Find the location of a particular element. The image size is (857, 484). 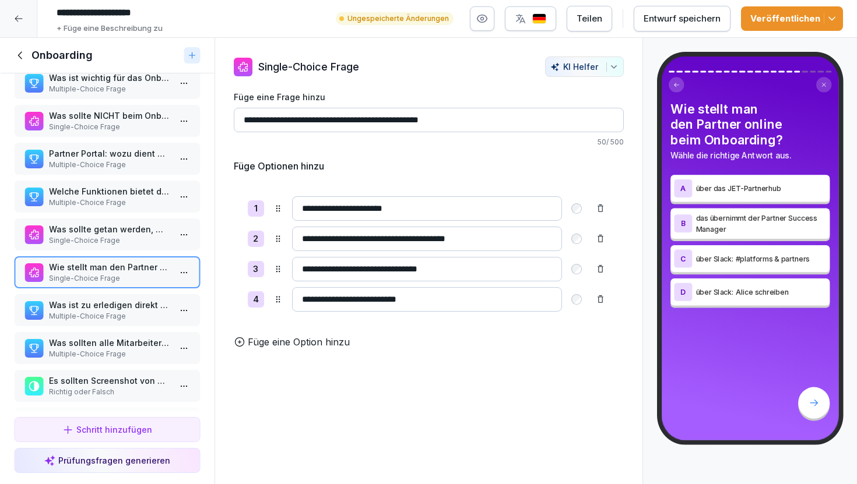

p: Wie stellt man den Partner online beim Onboarding? is located at coordinates (110, 267).